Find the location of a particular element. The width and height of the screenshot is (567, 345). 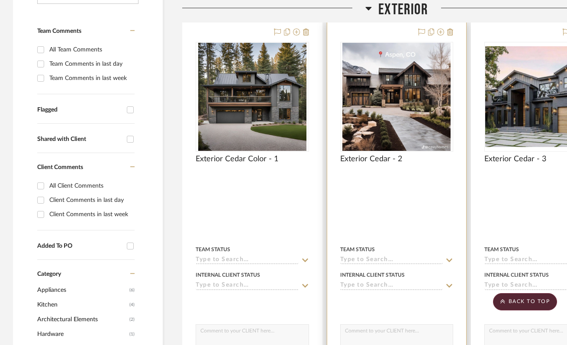

img: Exterior Cedar - 2 is located at coordinates (396, 97).